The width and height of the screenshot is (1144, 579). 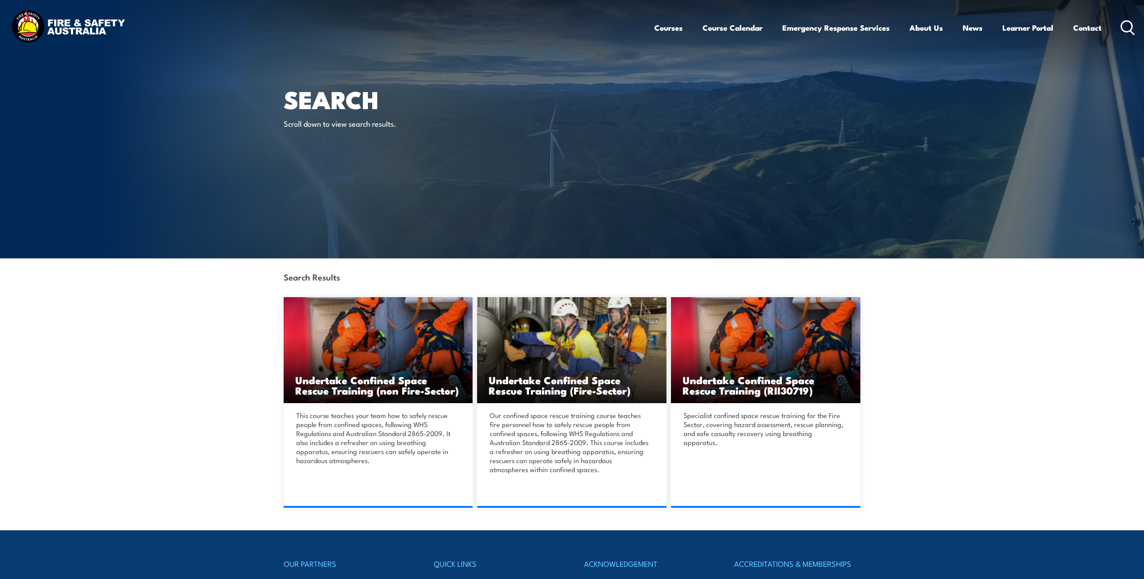 What do you see at coordinates (797, 563) in the screenshot?
I see `h4: ACCREDITATIONS & MEMBERSHIPS` at bounding box center [797, 563].